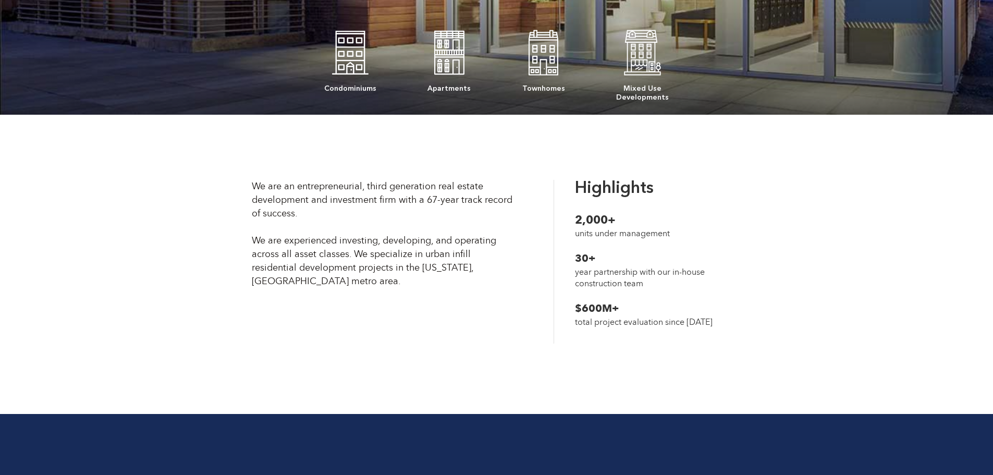  I want to click on div: Mixed Use Developments, so click(642, 90).